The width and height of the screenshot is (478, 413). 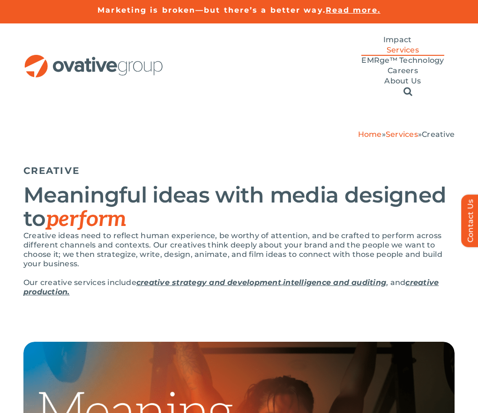 I want to click on nav: Menu, so click(x=403, y=66).